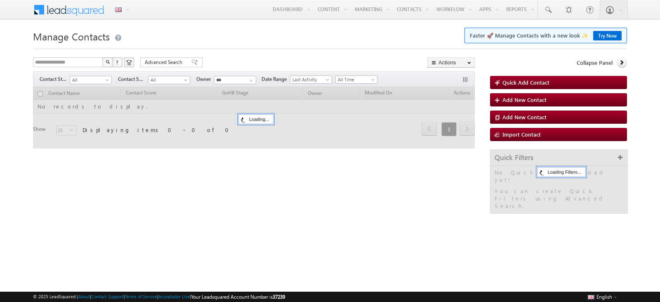  Describe the element at coordinates (141, 296) in the screenshot. I see `a: Terms of Service` at that location.